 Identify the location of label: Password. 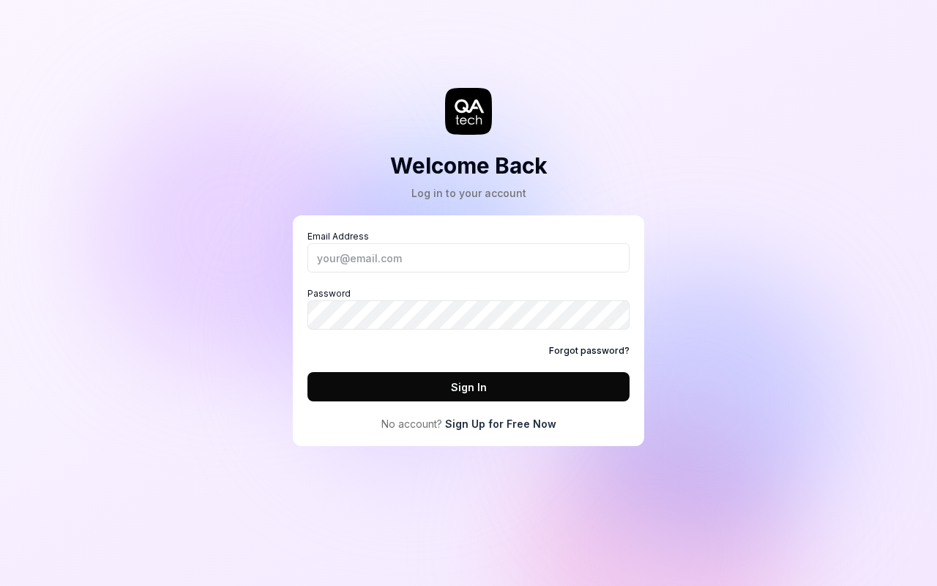
(469, 308).